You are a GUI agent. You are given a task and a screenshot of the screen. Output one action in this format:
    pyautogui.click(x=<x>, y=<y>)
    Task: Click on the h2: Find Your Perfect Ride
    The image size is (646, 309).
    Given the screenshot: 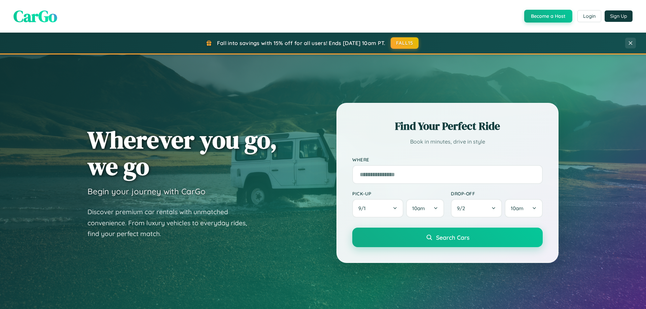 What is the action you would take?
    pyautogui.click(x=447, y=126)
    